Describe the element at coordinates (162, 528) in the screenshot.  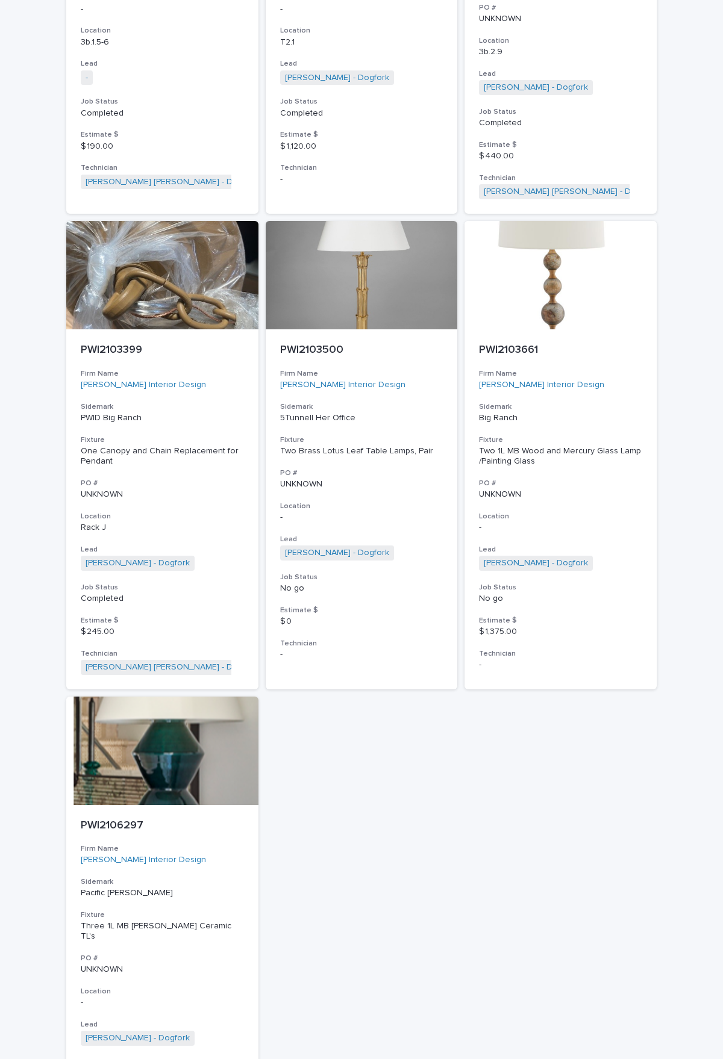
I see `p: Rack J` at that location.